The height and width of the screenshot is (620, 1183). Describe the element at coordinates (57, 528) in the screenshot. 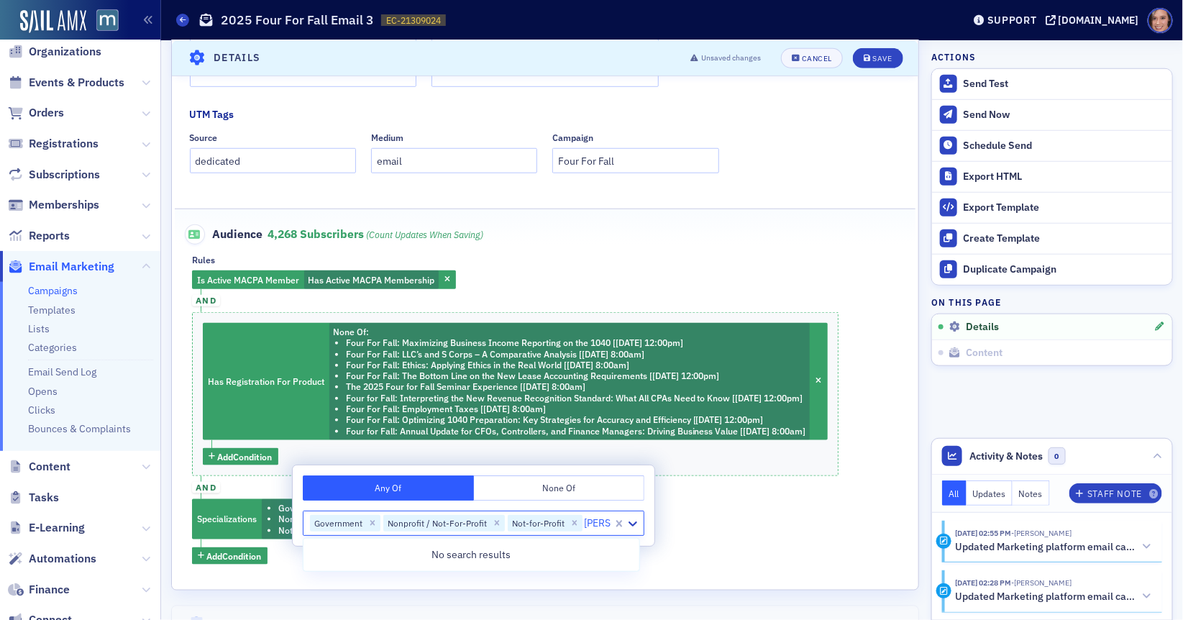

I see `span: E-Learning` at that location.